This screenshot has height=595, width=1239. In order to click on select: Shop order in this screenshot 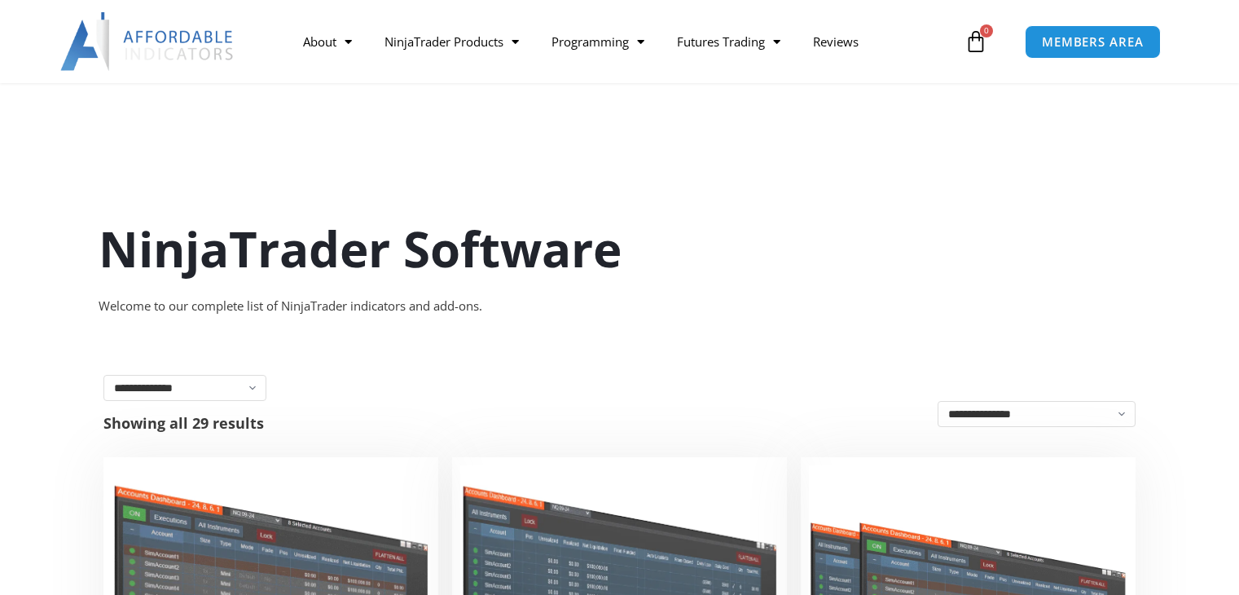, I will do `click(1036, 414)`.